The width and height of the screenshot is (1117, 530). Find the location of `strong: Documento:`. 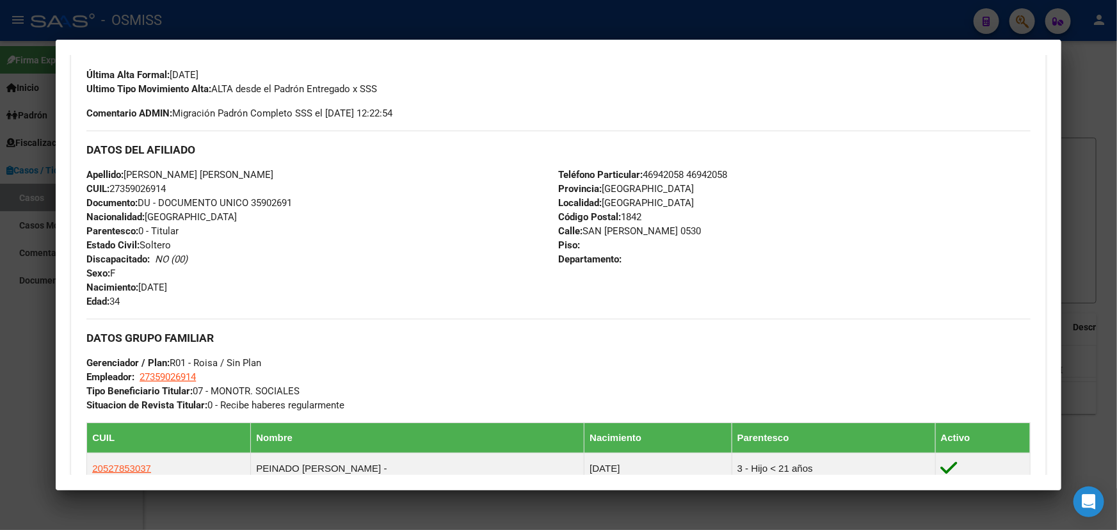

strong: Documento: is located at coordinates (112, 203).